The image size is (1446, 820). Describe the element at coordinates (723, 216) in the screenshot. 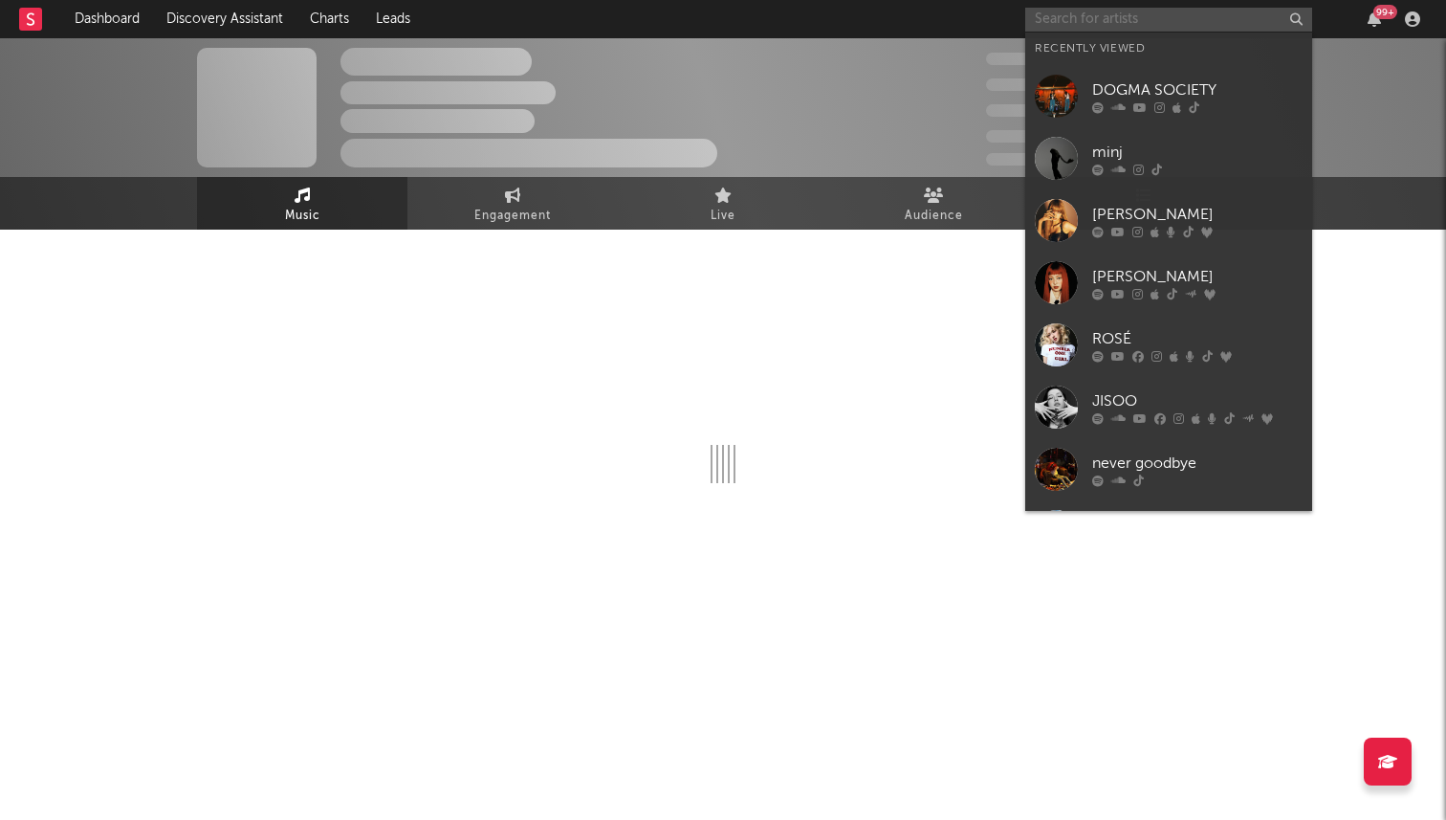

I see `span: Live` at that location.